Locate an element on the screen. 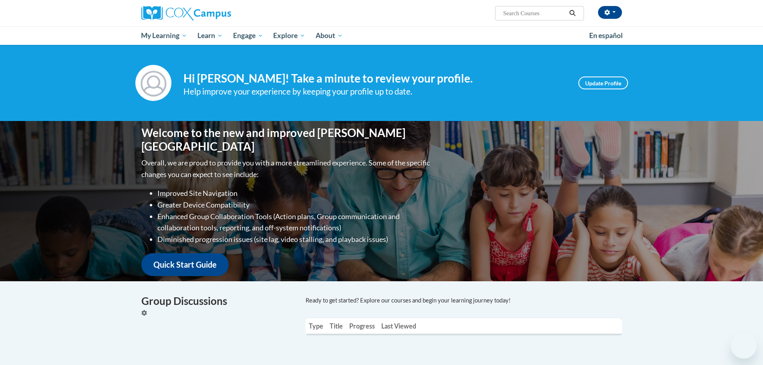 The image size is (763, 365). a: My Learning is located at coordinates (164, 36).